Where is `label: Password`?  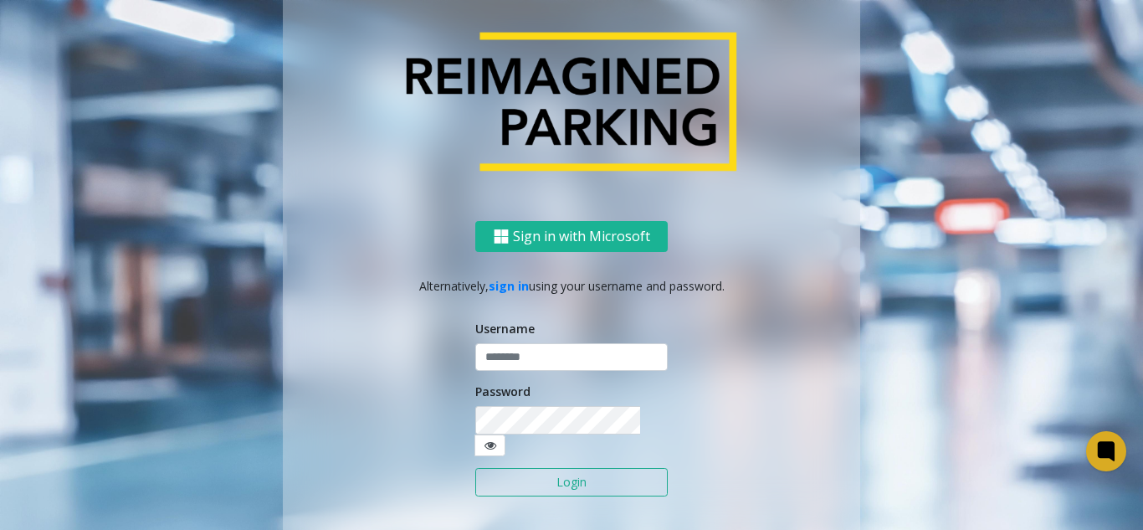
label: Password is located at coordinates (503, 391).